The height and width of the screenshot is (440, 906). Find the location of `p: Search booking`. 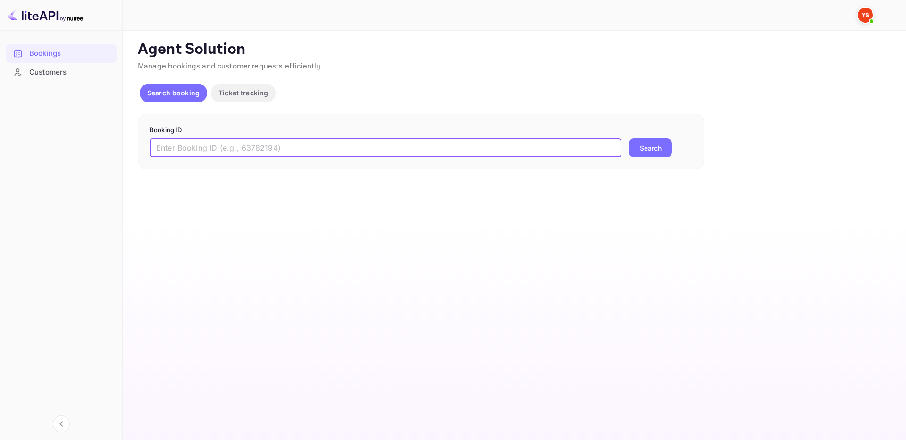

p: Search booking is located at coordinates (173, 93).